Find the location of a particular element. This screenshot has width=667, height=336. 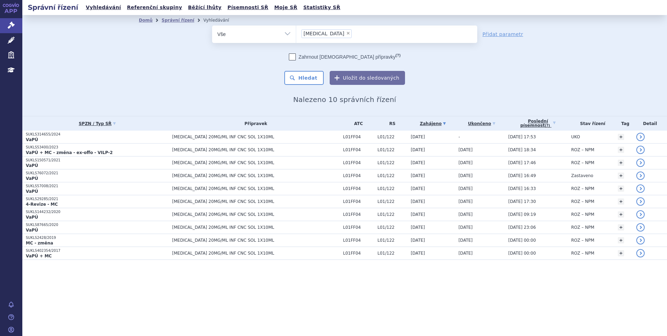

p: SUKLS76072/2021 is located at coordinates (97, 173).